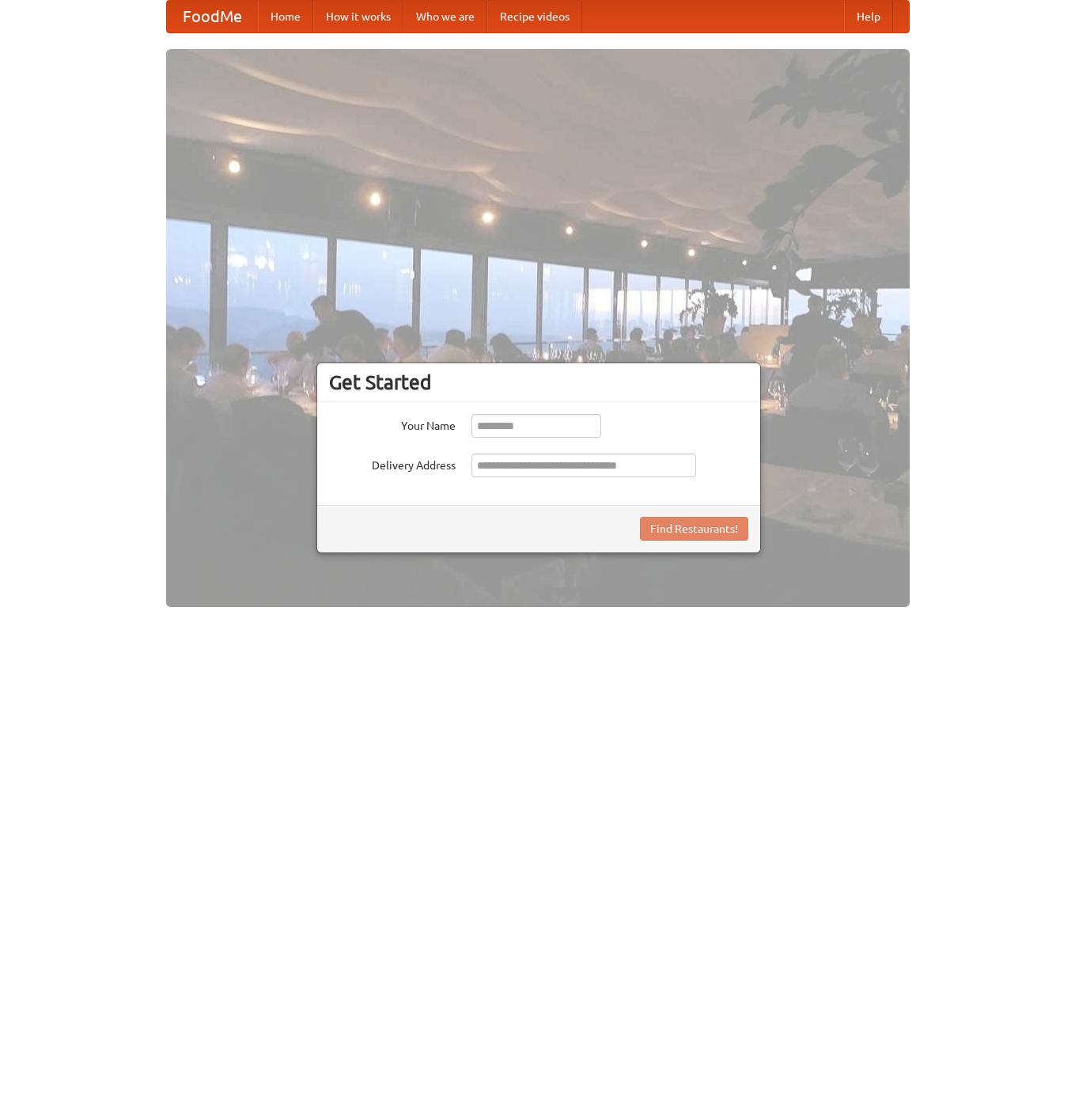 Image resolution: width=1075 pixels, height=1120 pixels. Describe the element at coordinates (445, 17) in the screenshot. I see `a: Who we are` at that location.